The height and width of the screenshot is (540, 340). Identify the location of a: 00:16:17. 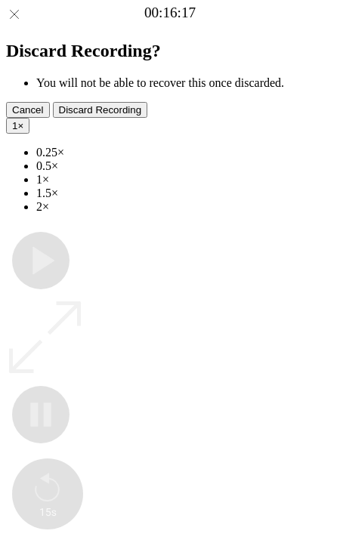
(170, 13).